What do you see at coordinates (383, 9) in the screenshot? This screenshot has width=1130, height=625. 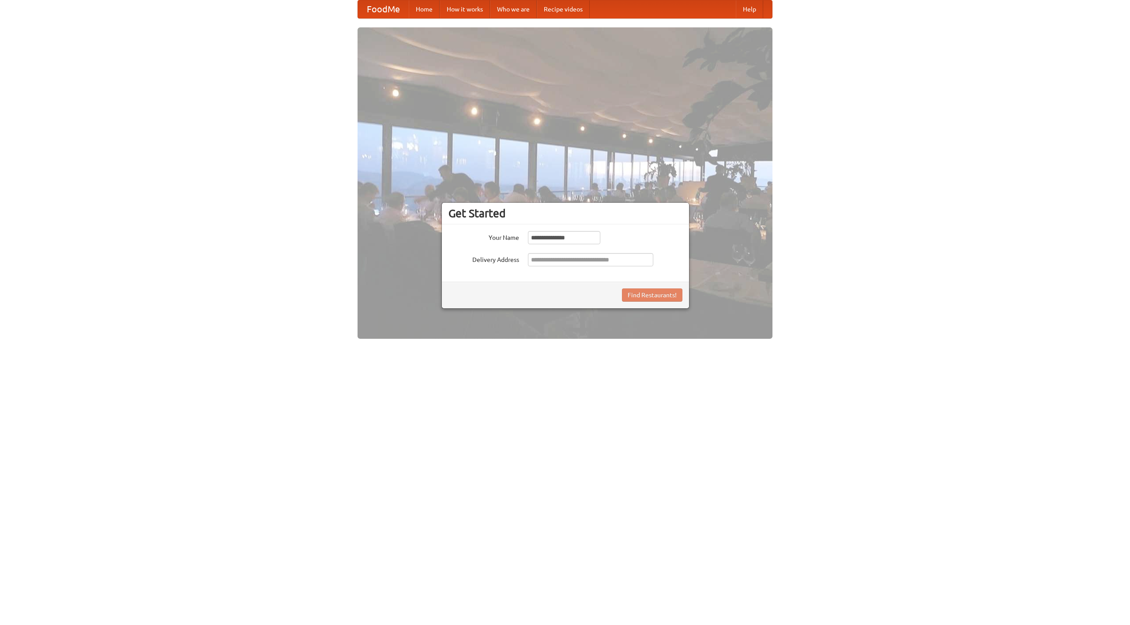 I see `a: FoodMe` at bounding box center [383, 9].